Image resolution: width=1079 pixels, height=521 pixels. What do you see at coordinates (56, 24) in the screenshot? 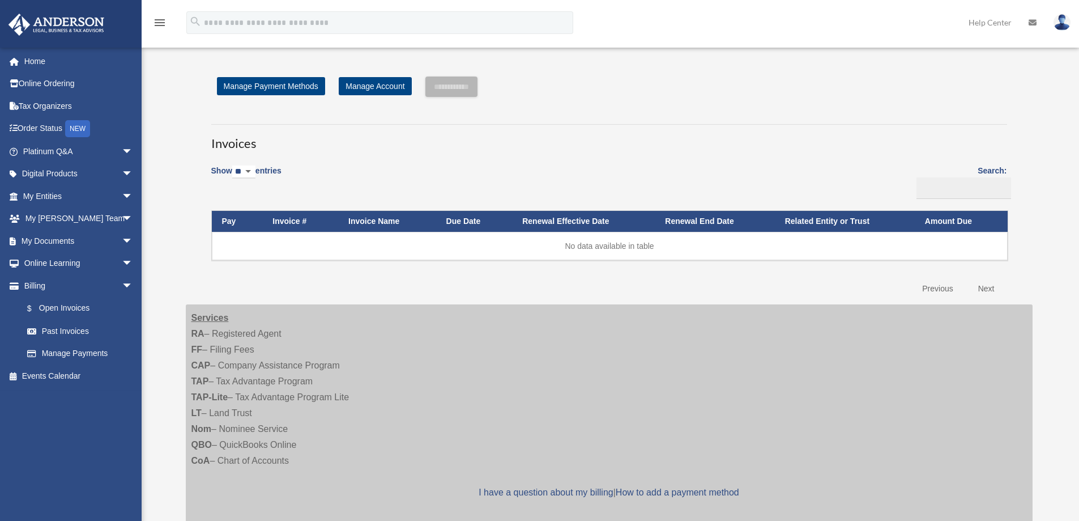
I see `img: Anderson Advisors Platinum Portal` at bounding box center [56, 24].